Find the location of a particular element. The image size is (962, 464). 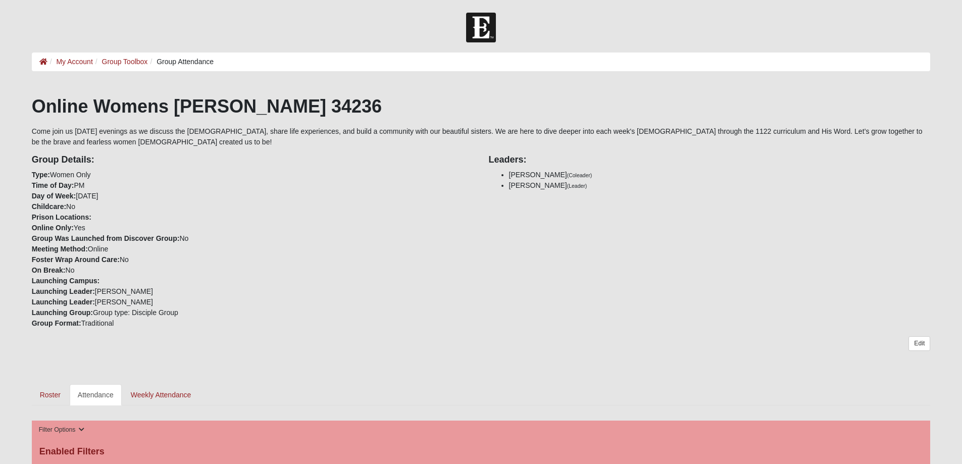

strong: Time of Day: is located at coordinates (53, 185).